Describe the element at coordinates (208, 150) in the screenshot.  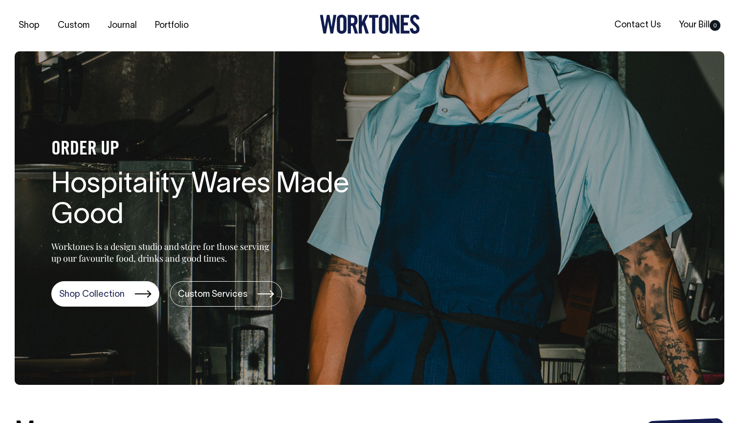
I see `h4: ORDER UP` at that location.